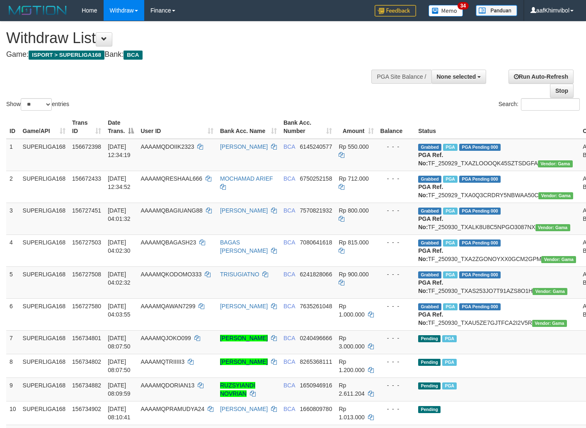 This screenshot has height=428, width=586. What do you see at coordinates (121, 127) in the screenshot?
I see `th: Date Trans.: activate to sort column descending` at bounding box center [121, 127].